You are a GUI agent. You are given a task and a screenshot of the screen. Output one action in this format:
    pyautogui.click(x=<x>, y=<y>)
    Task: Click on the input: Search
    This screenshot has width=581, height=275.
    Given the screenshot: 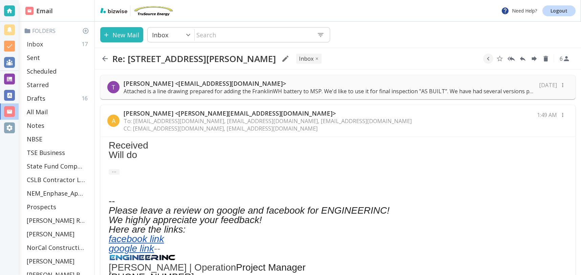 What is the action you would take?
    pyautogui.click(x=253, y=35)
    